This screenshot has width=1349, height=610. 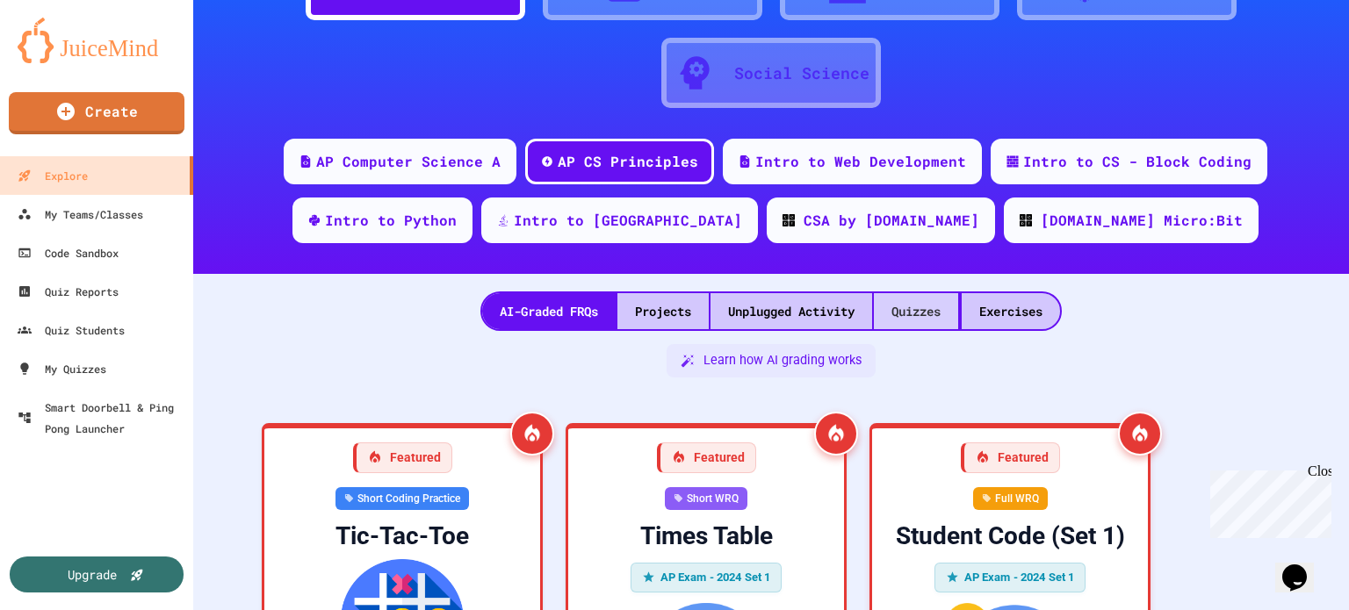 I want to click on div: AI-Graded FRQs, so click(x=549, y=311).